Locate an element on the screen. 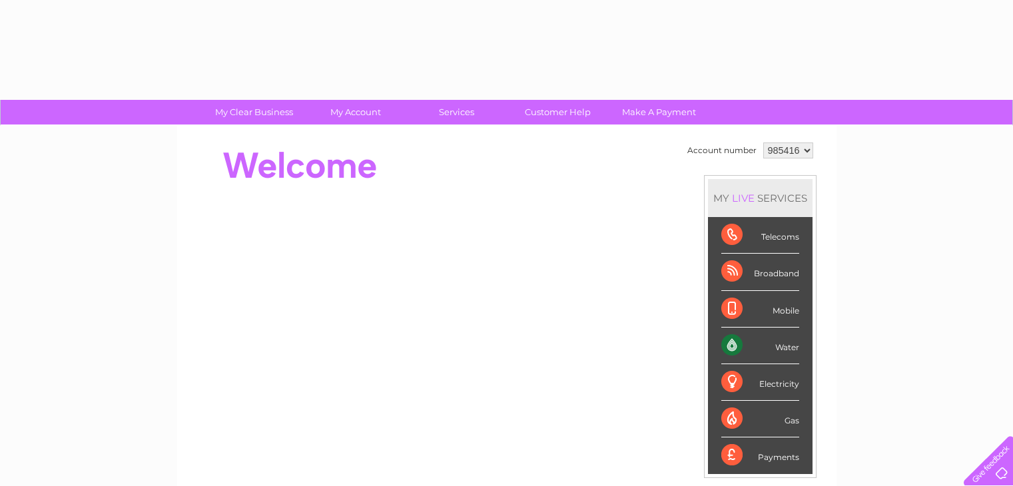  div: Telecoms is located at coordinates (760, 235).